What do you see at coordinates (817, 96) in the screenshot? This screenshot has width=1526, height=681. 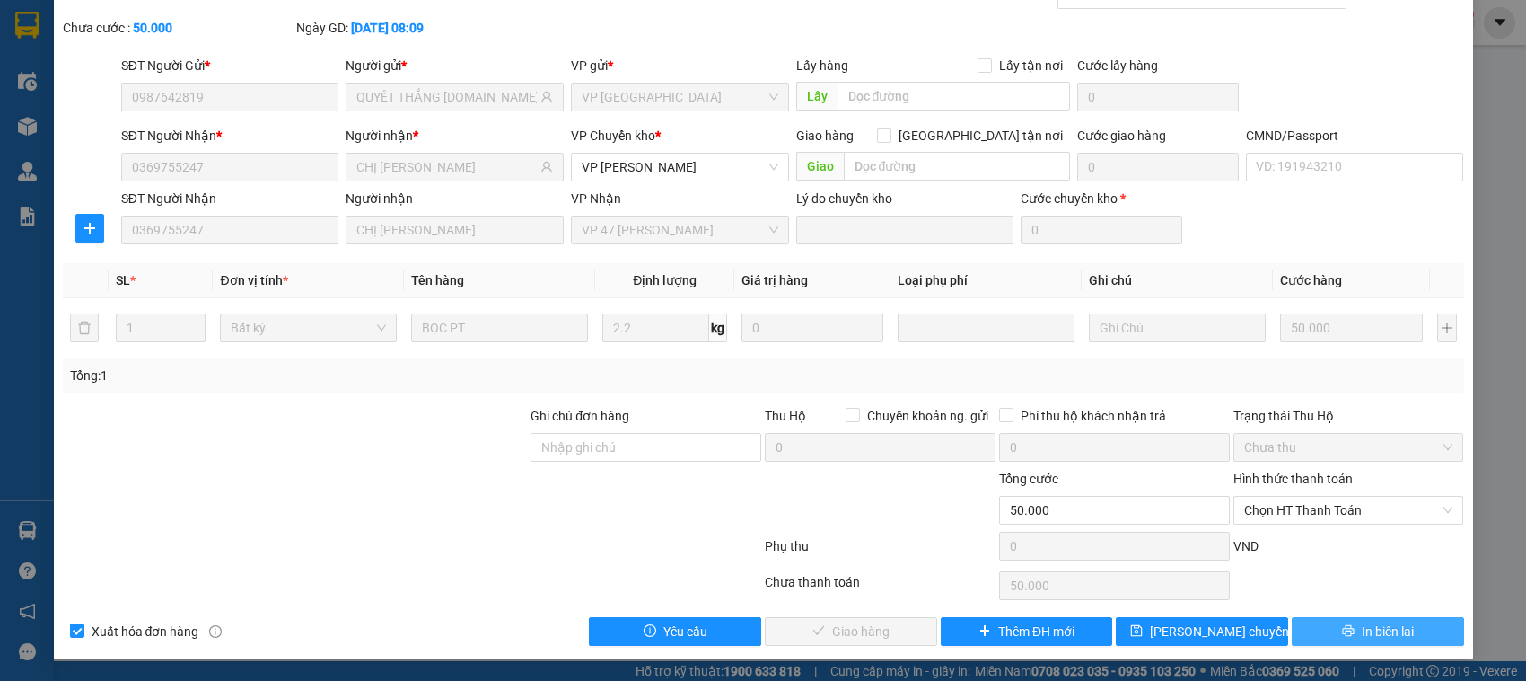 I see `span: Lấy` at bounding box center [817, 96].